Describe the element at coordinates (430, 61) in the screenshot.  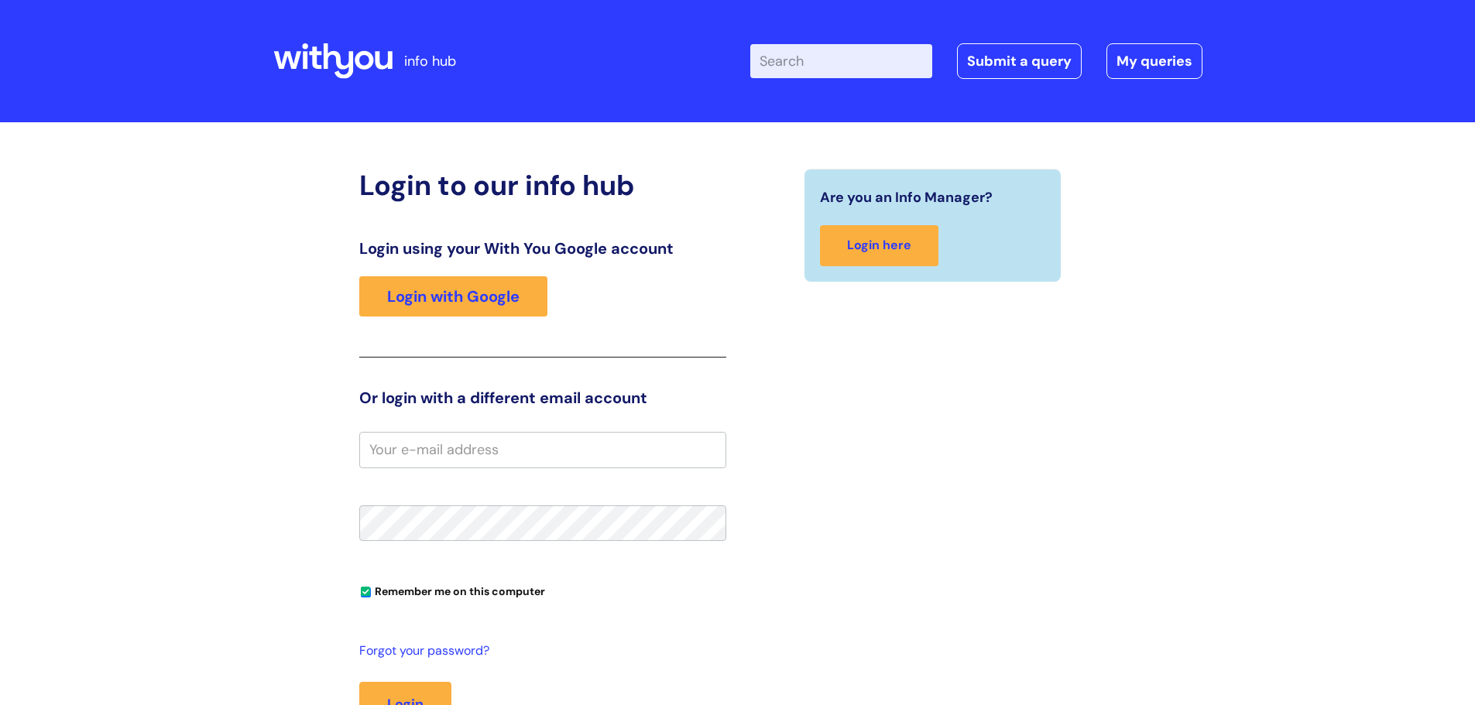
I see `p: info hub` at that location.